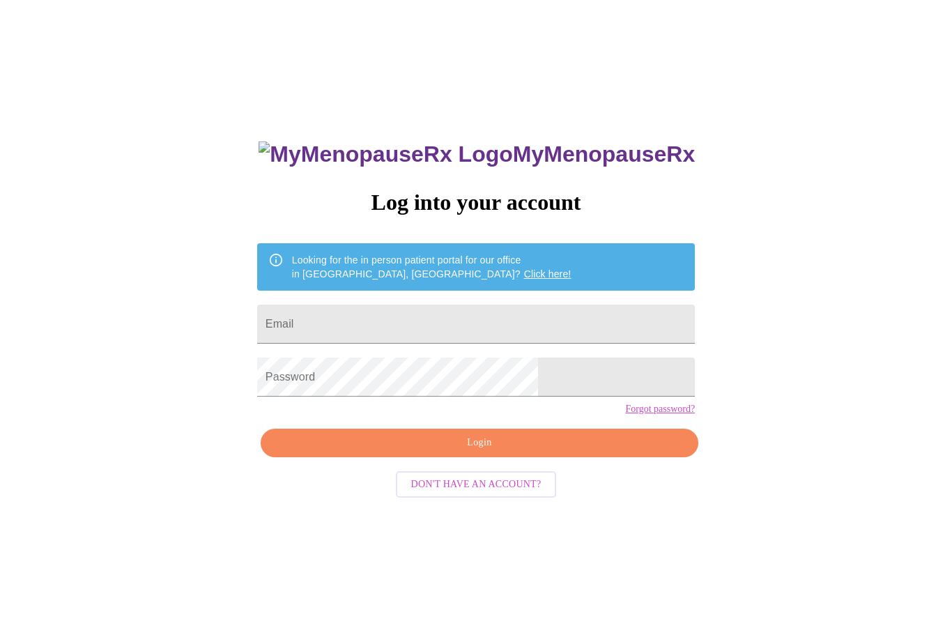 This screenshot has width=952, height=635. I want to click on button: Don't have an account?, so click(476, 485).